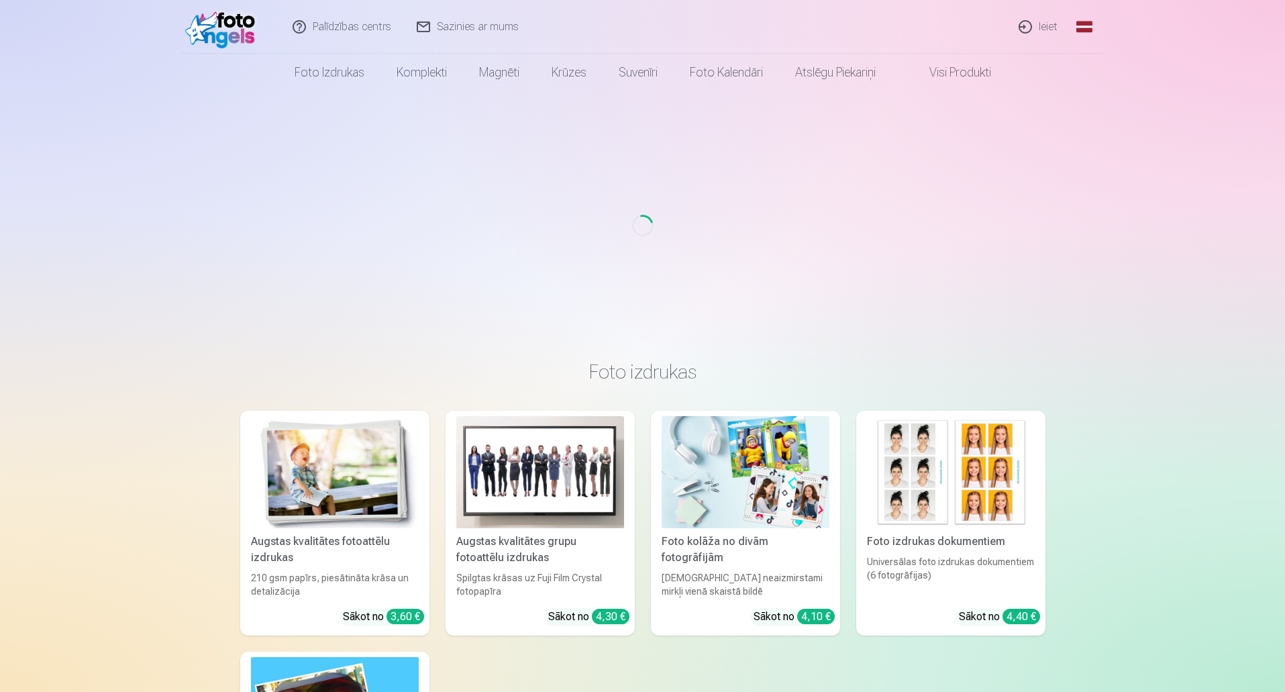 Image resolution: width=1285 pixels, height=692 pixels. I want to click on a: Augstas kvalitātes grupu fotoattēlu izdrukasAugstas kvalitātes grupu fotoattēlu izdrukasSpilgtas ..., so click(540, 523).